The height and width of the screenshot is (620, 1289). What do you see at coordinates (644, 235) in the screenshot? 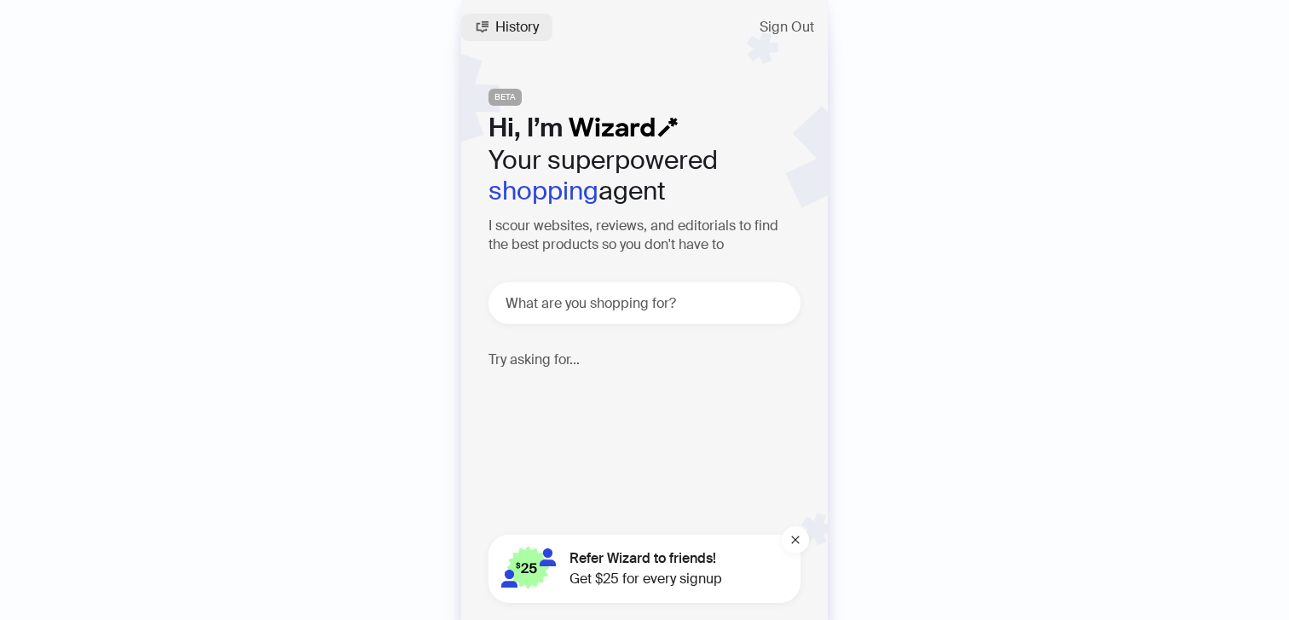
I see `h3: I scour websites, reviews, and editorials to find the best products so you don't have to` at bounding box center [644, 235].